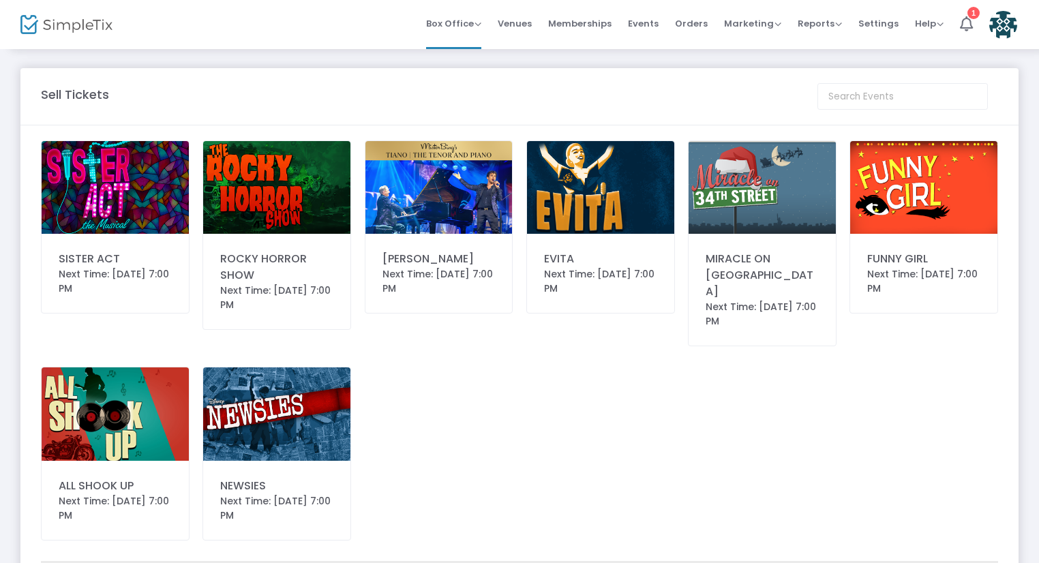 The image size is (1039, 563). I want to click on img: CarlosFranco-AETFunnyGirlHome.png, so click(923, 187).